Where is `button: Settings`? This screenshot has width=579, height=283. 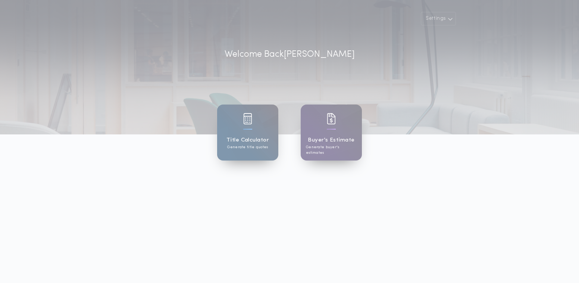 button: Settings is located at coordinates (438, 19).